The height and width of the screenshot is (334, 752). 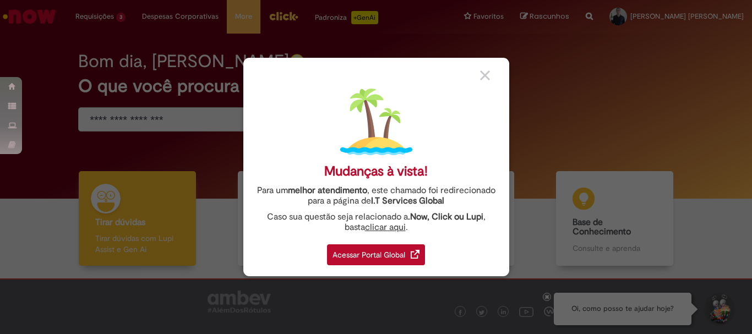 I want to click on div: Acessar Portal Global, so click(x=376, y=255).